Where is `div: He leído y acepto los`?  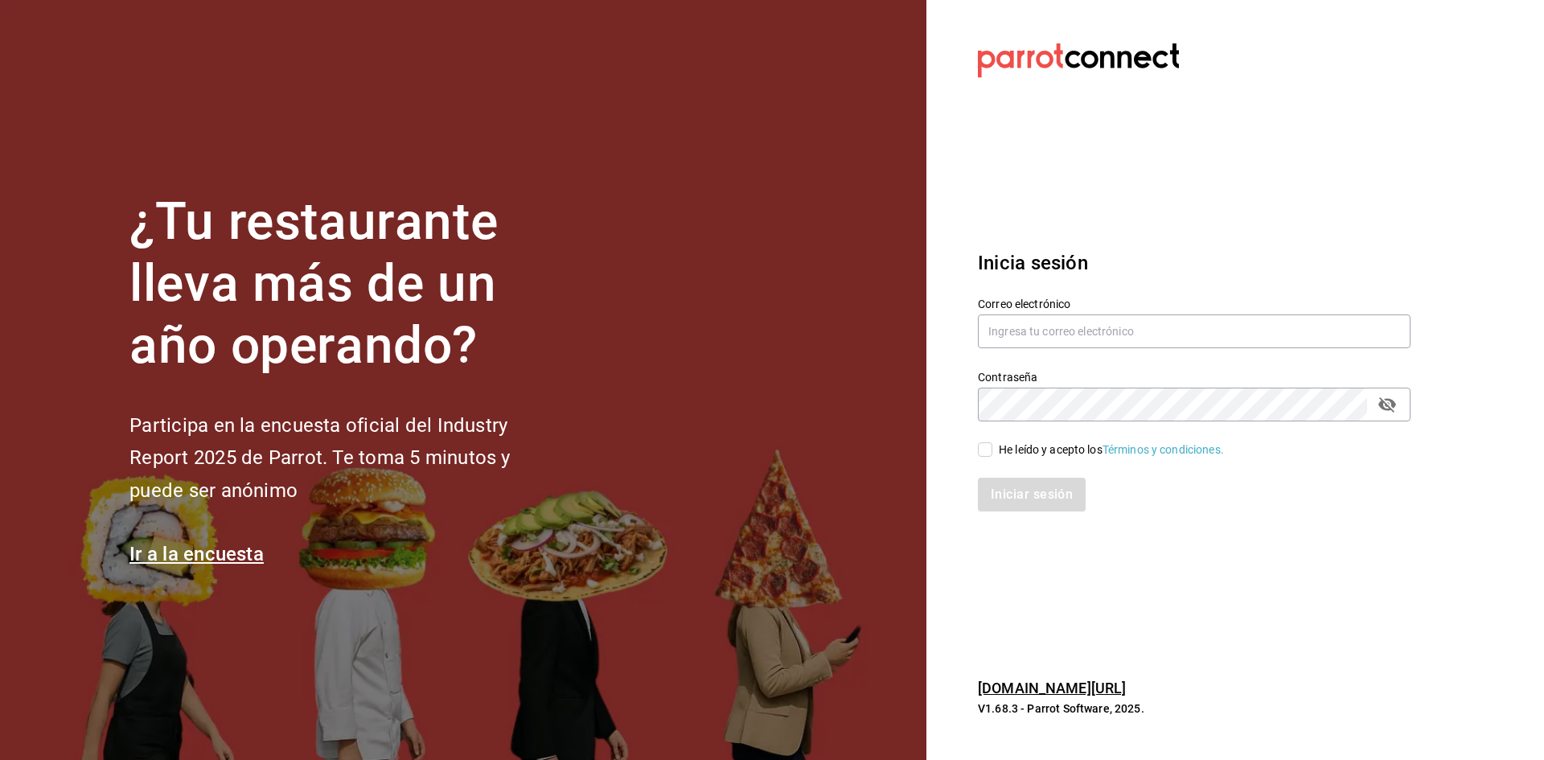
div: He leído y acepto los is located at coordinates (1112, 450).